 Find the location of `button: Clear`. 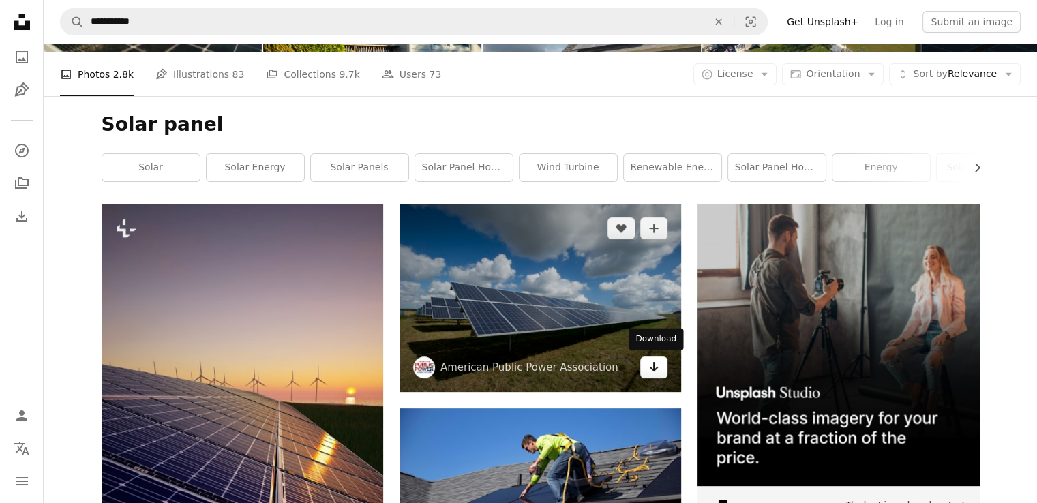

button: Clear is located at coordinates (718, 22).